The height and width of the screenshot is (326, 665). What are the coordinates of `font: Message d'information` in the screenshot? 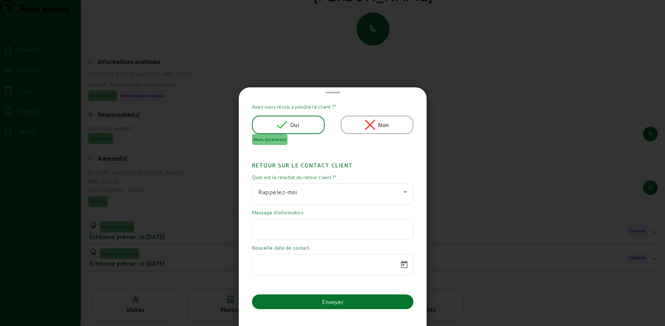 It's located at (278, 212).